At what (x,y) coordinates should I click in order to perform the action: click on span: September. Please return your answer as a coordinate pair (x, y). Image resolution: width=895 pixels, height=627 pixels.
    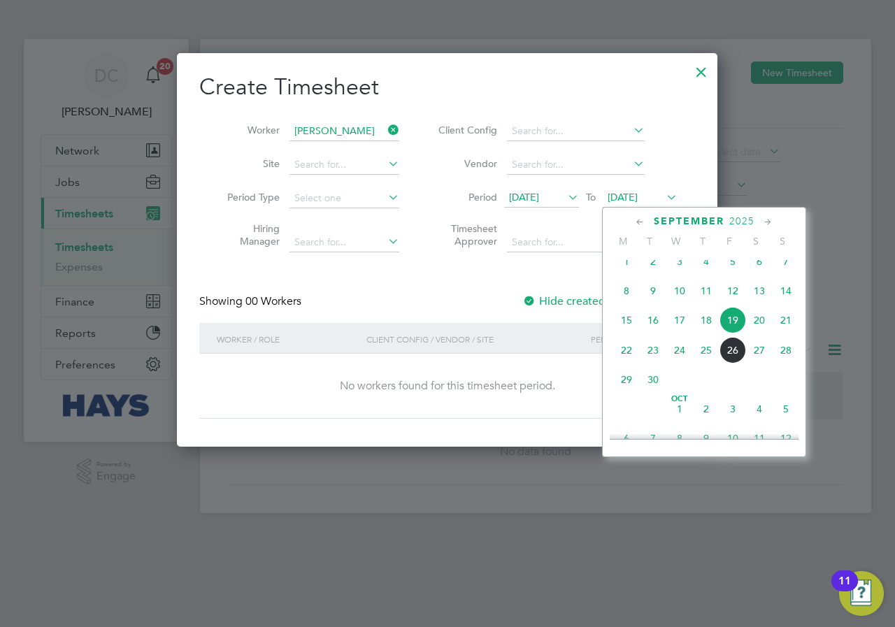
    Looking at the image, I should click on (689, 221).